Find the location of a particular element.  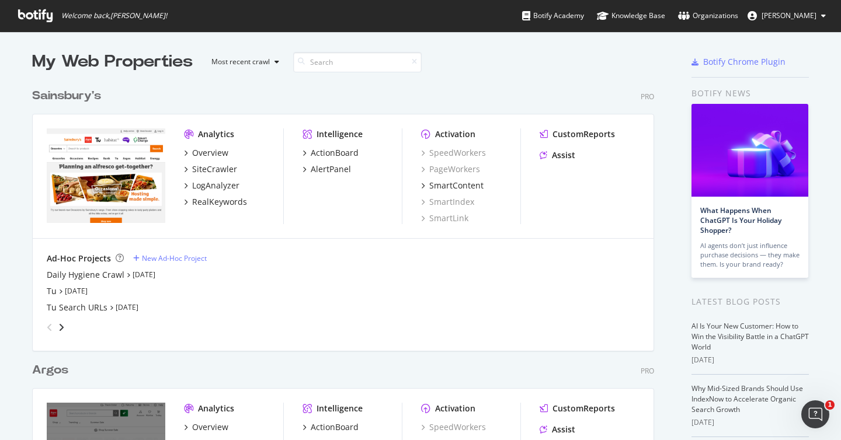

a: Why Mid-Sized Brands Should Use IndexNow to Accelerate Organic Search Growth is located at coordinates (747, 399).